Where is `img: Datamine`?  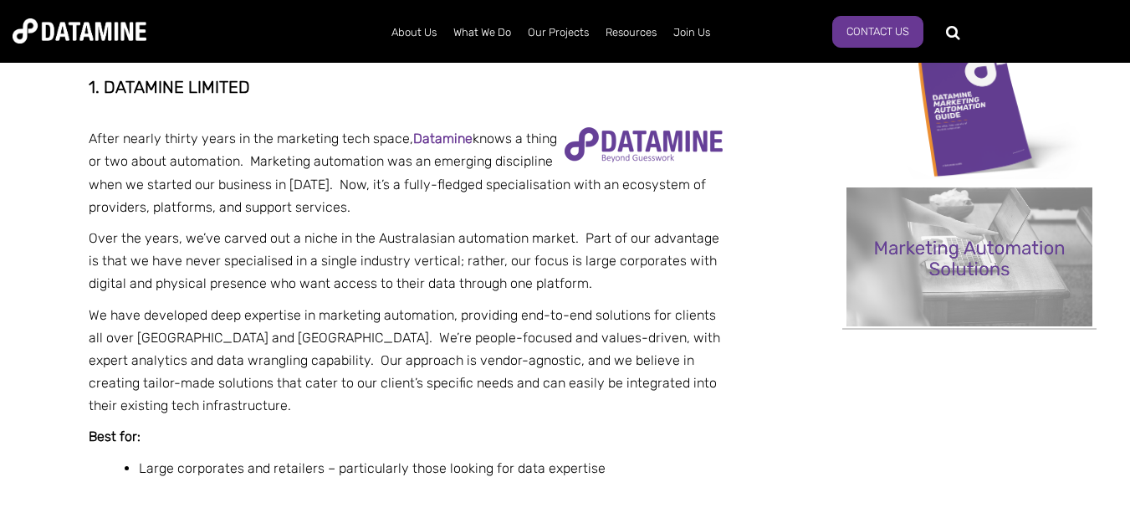
img: Datamine is located at coordinates (79, 31).